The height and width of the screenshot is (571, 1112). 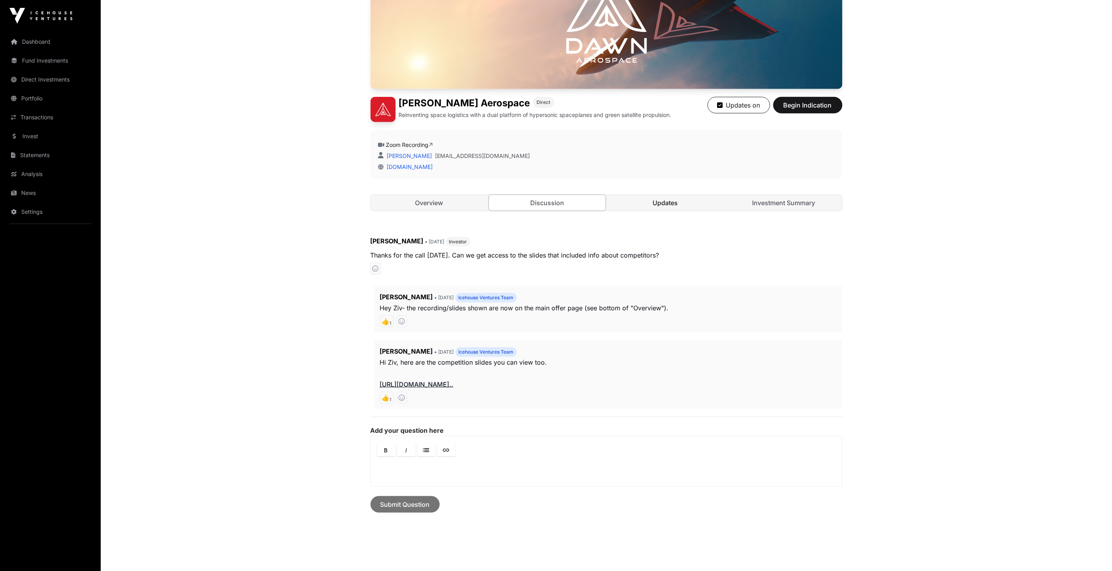 What do you see at coordinates (739, 105) in the screenshot?
I see `button: Updates on` at bounding box center [739, 105].